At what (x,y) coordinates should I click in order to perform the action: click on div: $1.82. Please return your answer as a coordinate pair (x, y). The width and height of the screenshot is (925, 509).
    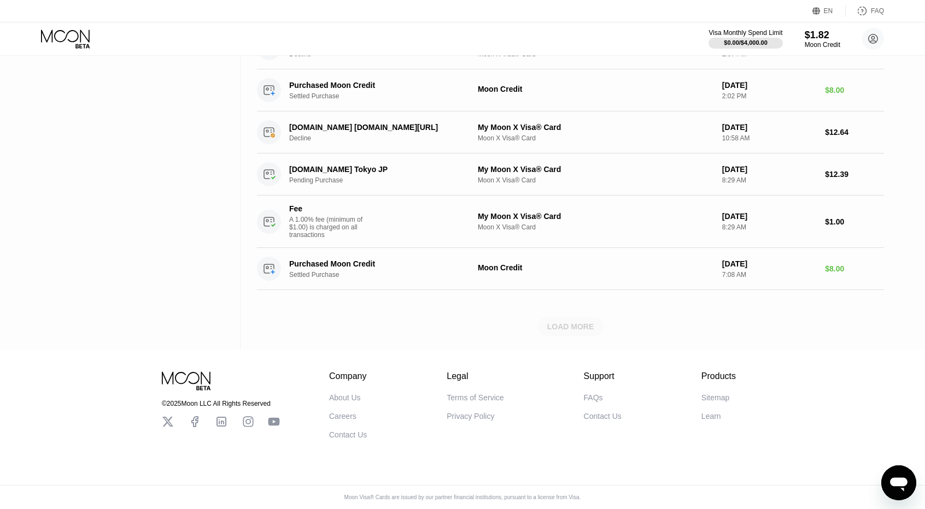
    Looking at the image, I should click on (822, 35).